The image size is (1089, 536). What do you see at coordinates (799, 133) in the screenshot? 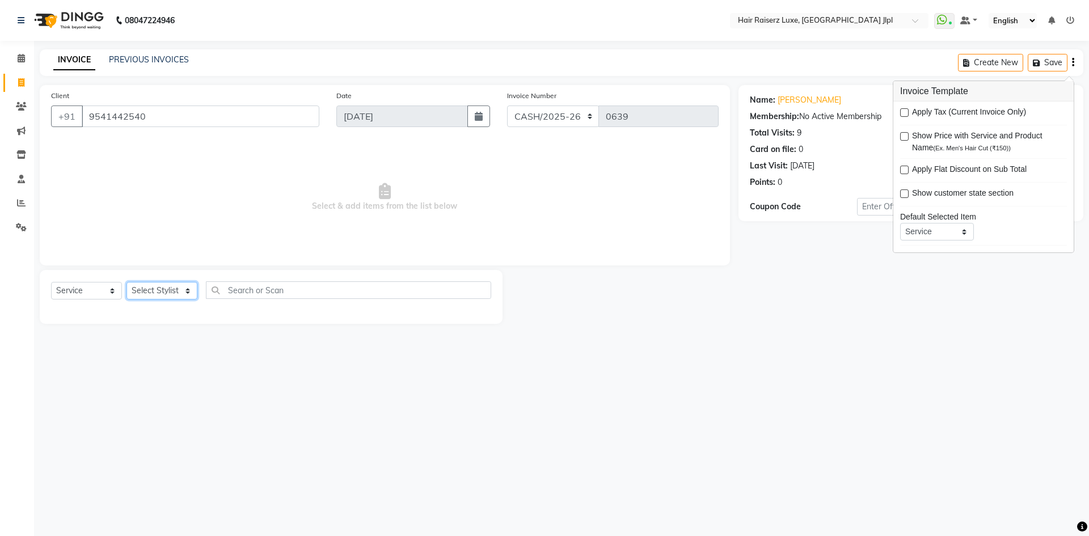
I see `div: 9` at bounding box center [799, 133].